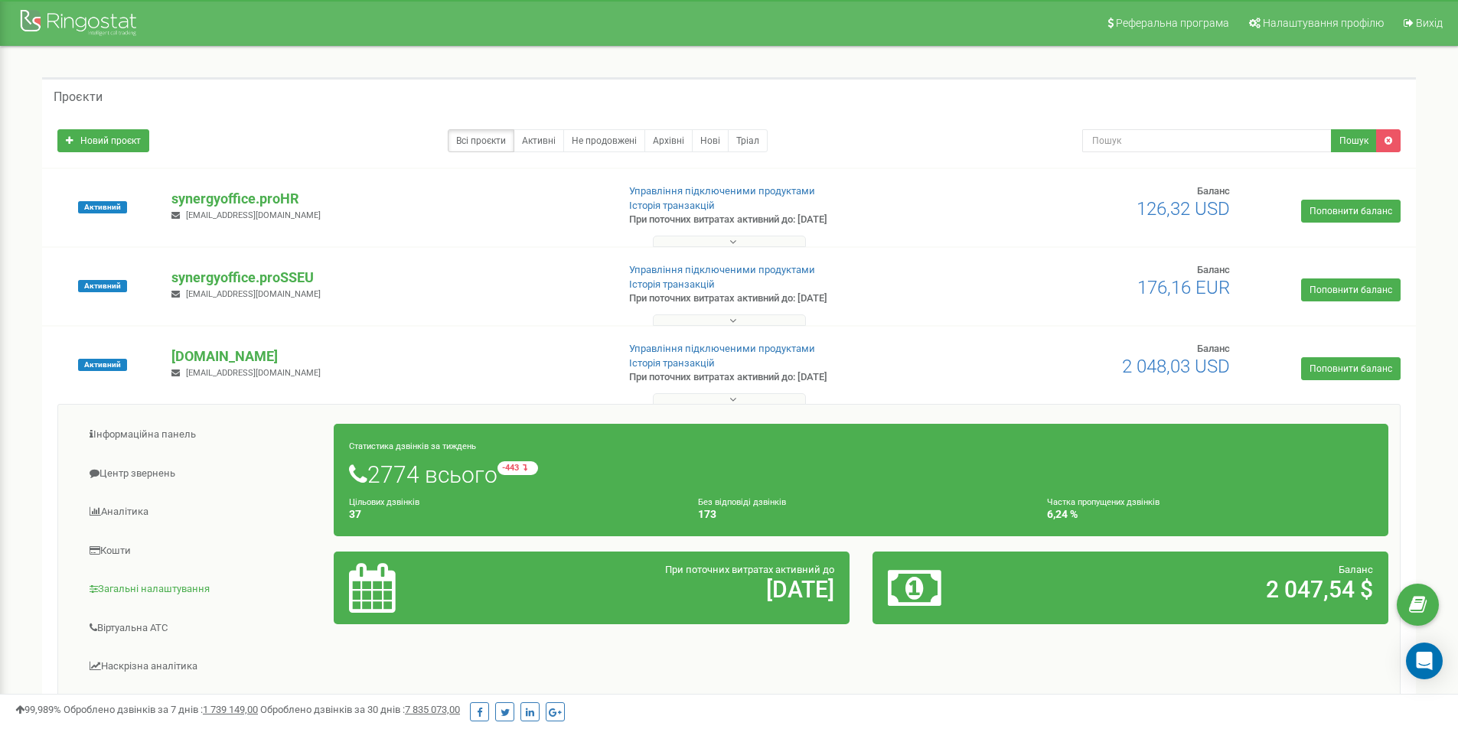  I want to click on small: Статистика дзвінків за тиждень, so click(412, 446).